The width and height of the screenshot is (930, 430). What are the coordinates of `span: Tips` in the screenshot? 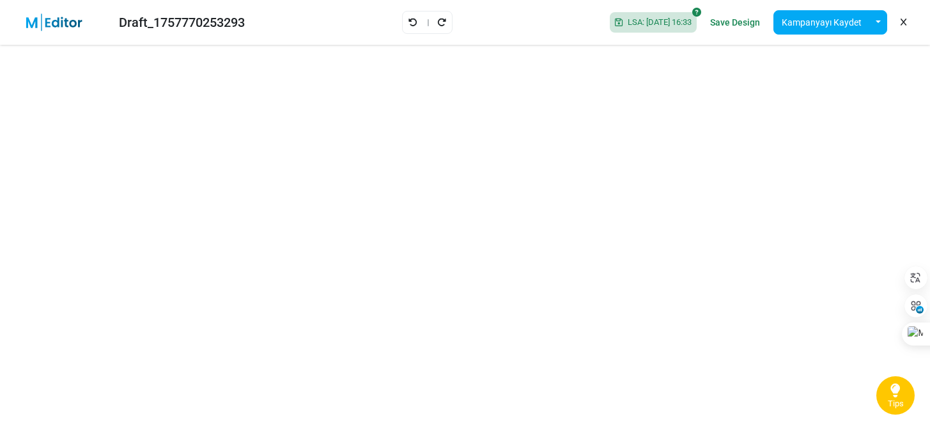 It's located at (896, 403).